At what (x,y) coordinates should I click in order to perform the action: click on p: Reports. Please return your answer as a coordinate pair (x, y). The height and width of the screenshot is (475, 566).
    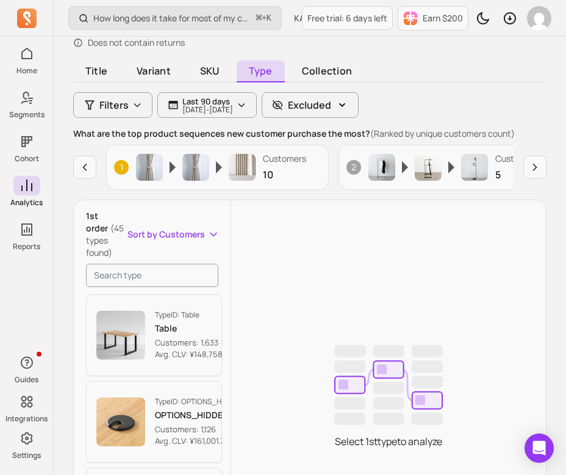
    Looking at the image, I should click on (26, 246).